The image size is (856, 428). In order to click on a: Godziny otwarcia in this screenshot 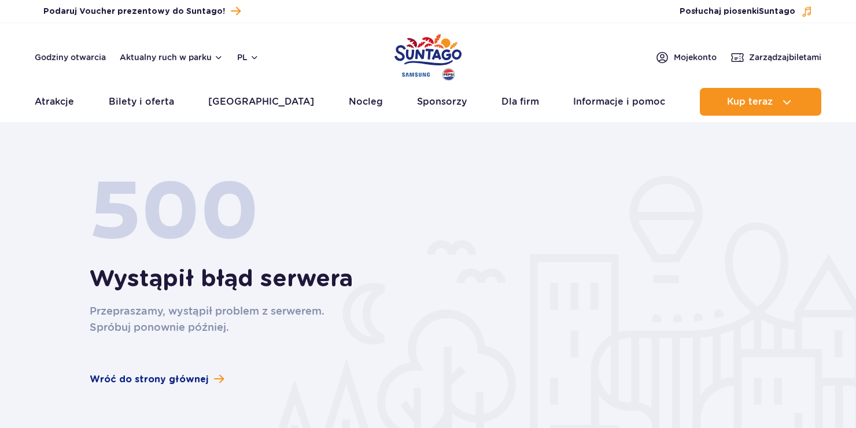, I will do `click(70, 57)`.